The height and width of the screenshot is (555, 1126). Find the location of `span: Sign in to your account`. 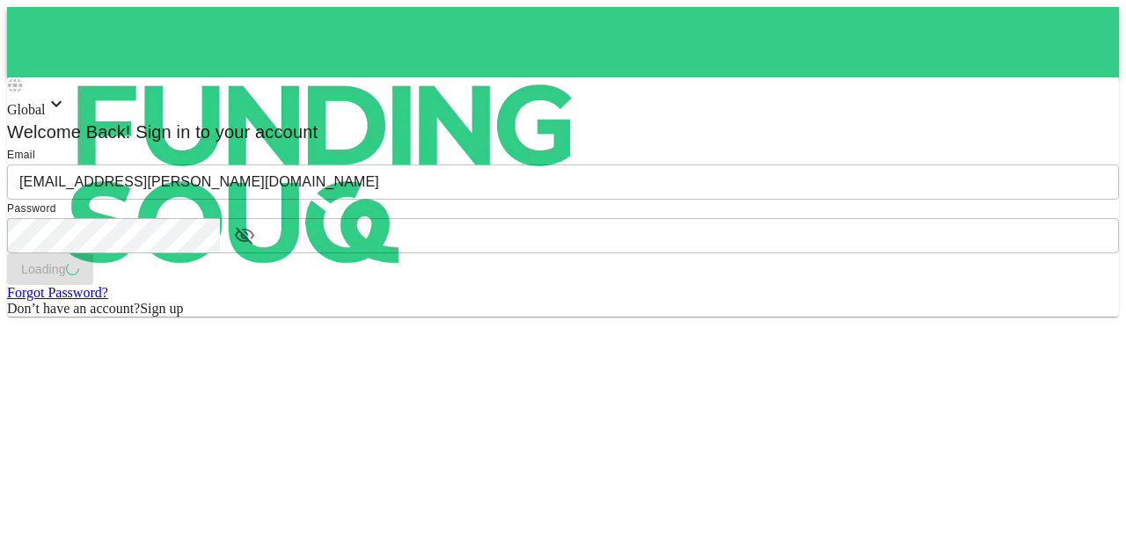

span: Sign in to your account is located at coordinates (224, 132).